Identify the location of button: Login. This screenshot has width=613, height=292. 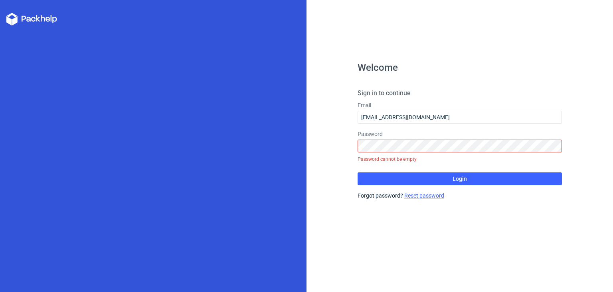
(460, 178).